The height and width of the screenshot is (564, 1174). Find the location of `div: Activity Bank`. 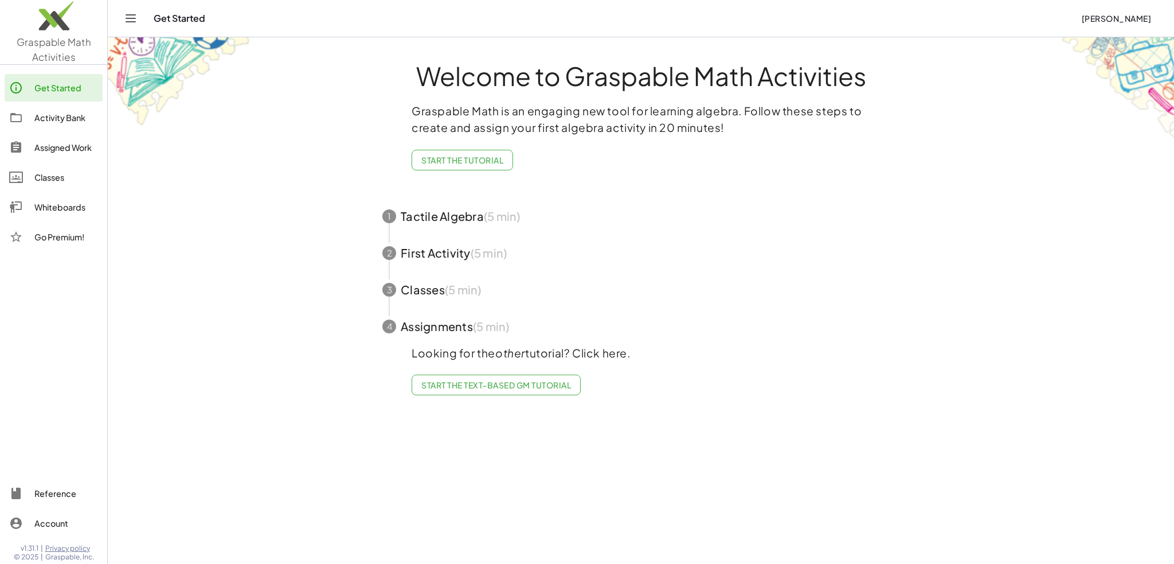

div: Activity Bank is located at coordinates (66, 118).